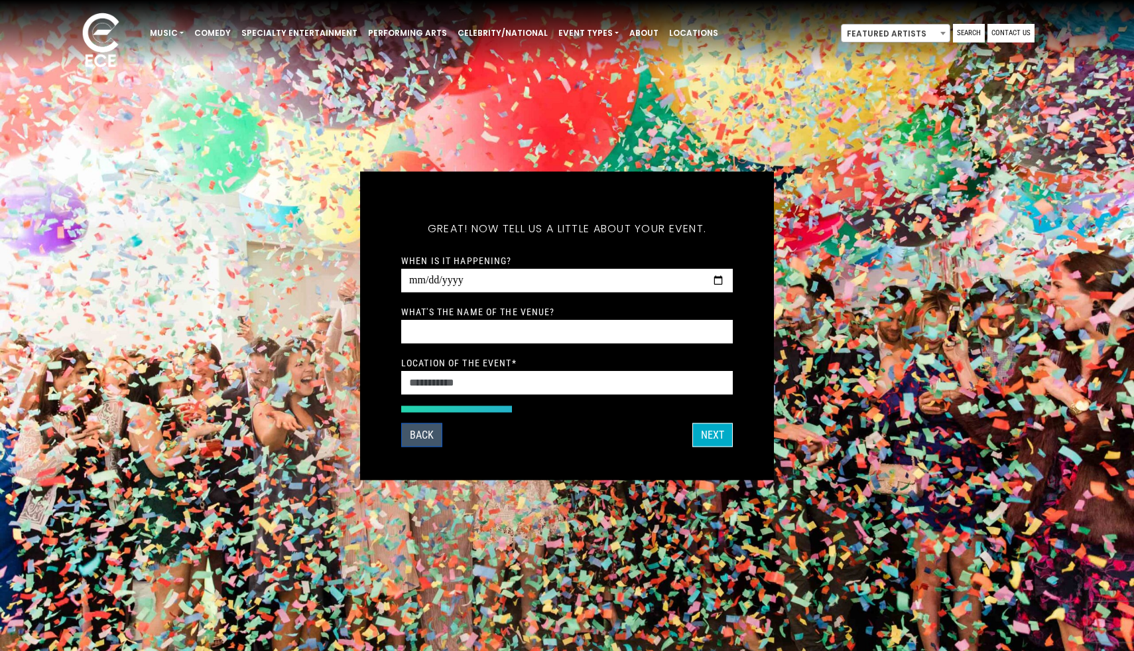 The height and width of the screenshot is (651, 1134). I want to click on img: ece_new_logo_whitev2-1.png, so click(101, 41).